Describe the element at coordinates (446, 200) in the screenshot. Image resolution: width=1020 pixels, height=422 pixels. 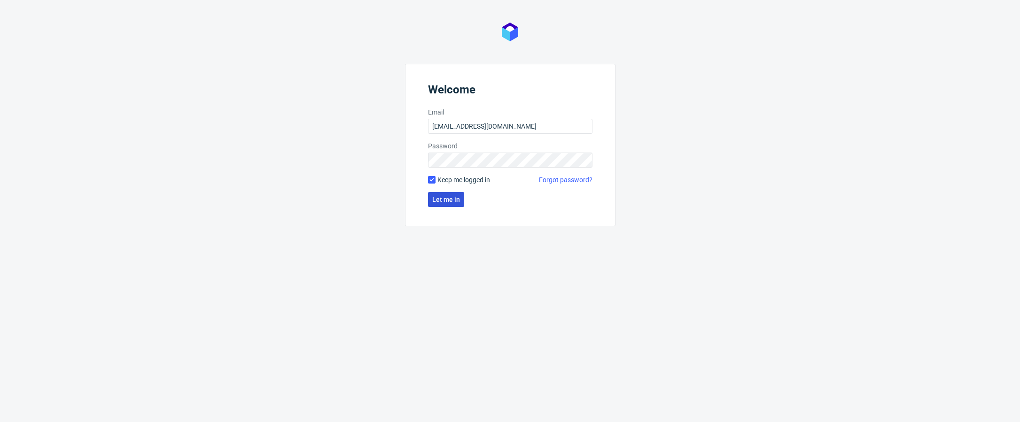
I see `span: Let me in` at that location.